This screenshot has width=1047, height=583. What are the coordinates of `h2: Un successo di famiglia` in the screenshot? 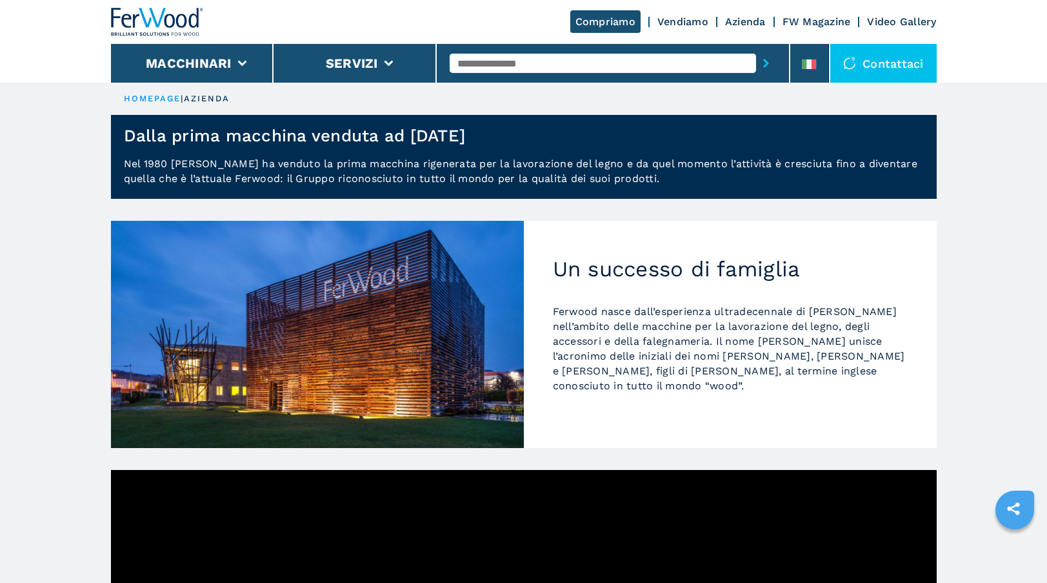 It's located at (730, 269).